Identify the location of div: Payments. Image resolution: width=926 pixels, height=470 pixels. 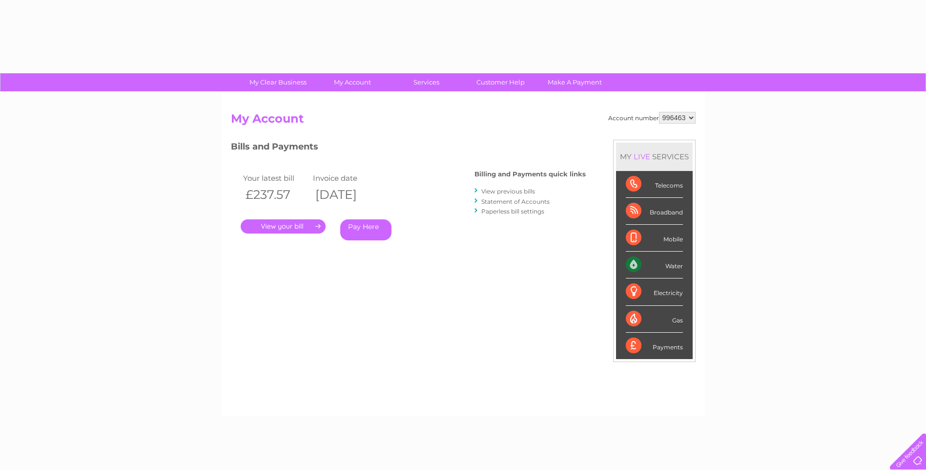
(654, 346).